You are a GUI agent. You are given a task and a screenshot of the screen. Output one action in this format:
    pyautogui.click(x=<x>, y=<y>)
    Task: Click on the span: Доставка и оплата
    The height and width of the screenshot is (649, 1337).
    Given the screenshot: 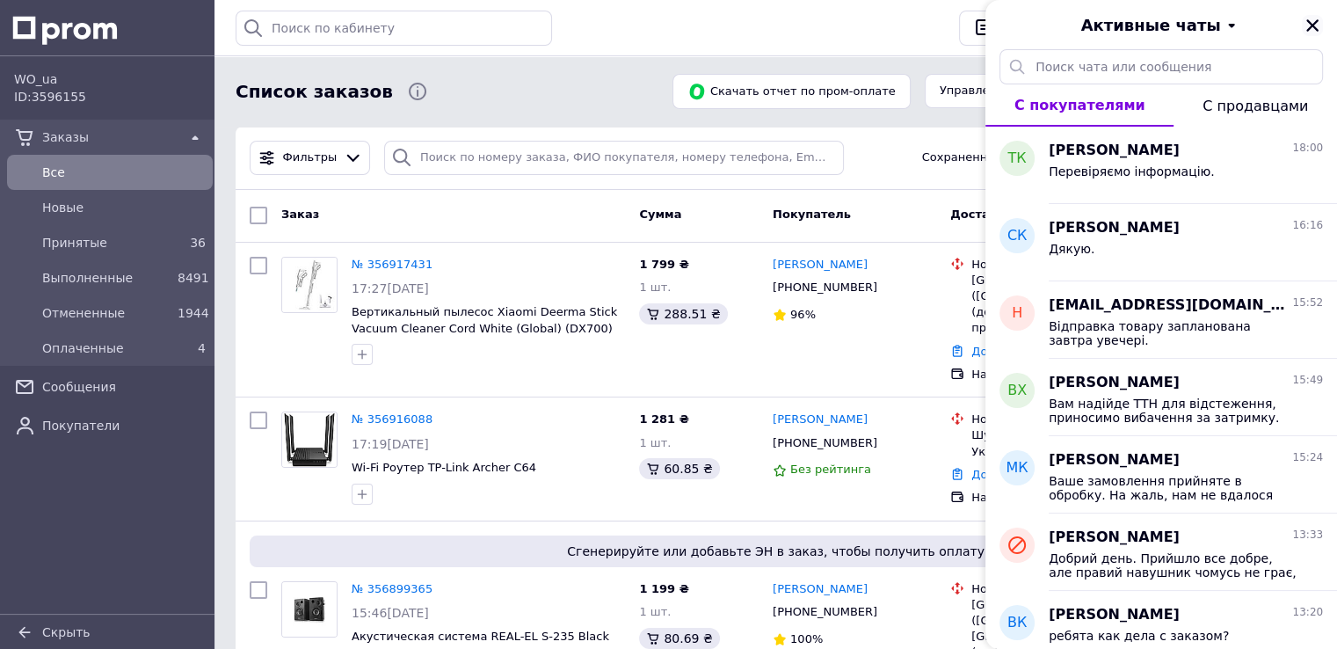 What is the action you would take?
    pyautogui.click(x=1012, y=214)
    